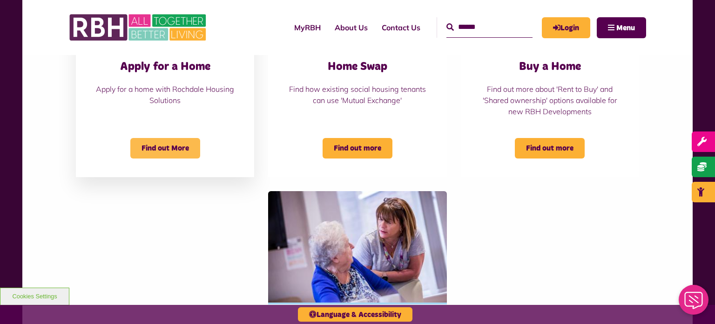 This screenshot has width=715, height=324. What do you see at coordinates (357, 247) in the screenshot?
I see `img: Independant Living` at bounding box center [357, 247].